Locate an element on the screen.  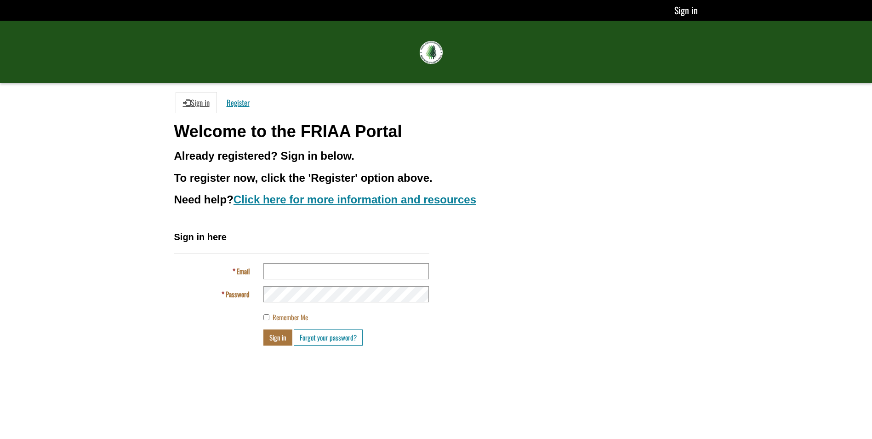
h3: To register now, click the 'Register' option above. is located at coordinates (436, 178).